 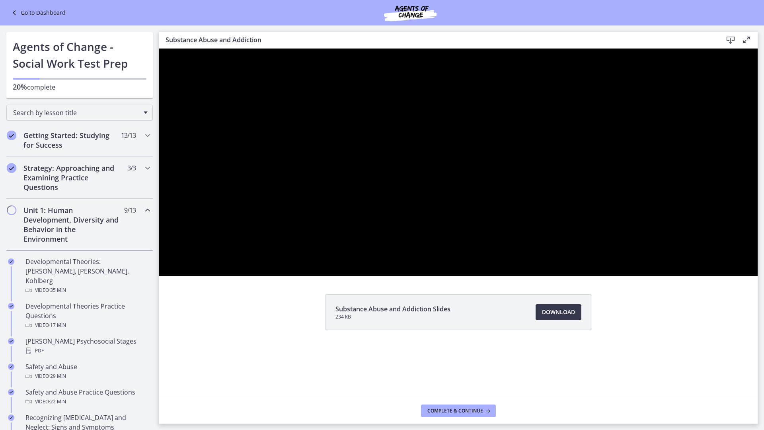 What do you see at coordinates (458, 411) in the screenshot?
I see `button: Complete & continue` at bounding box center [458, 411].